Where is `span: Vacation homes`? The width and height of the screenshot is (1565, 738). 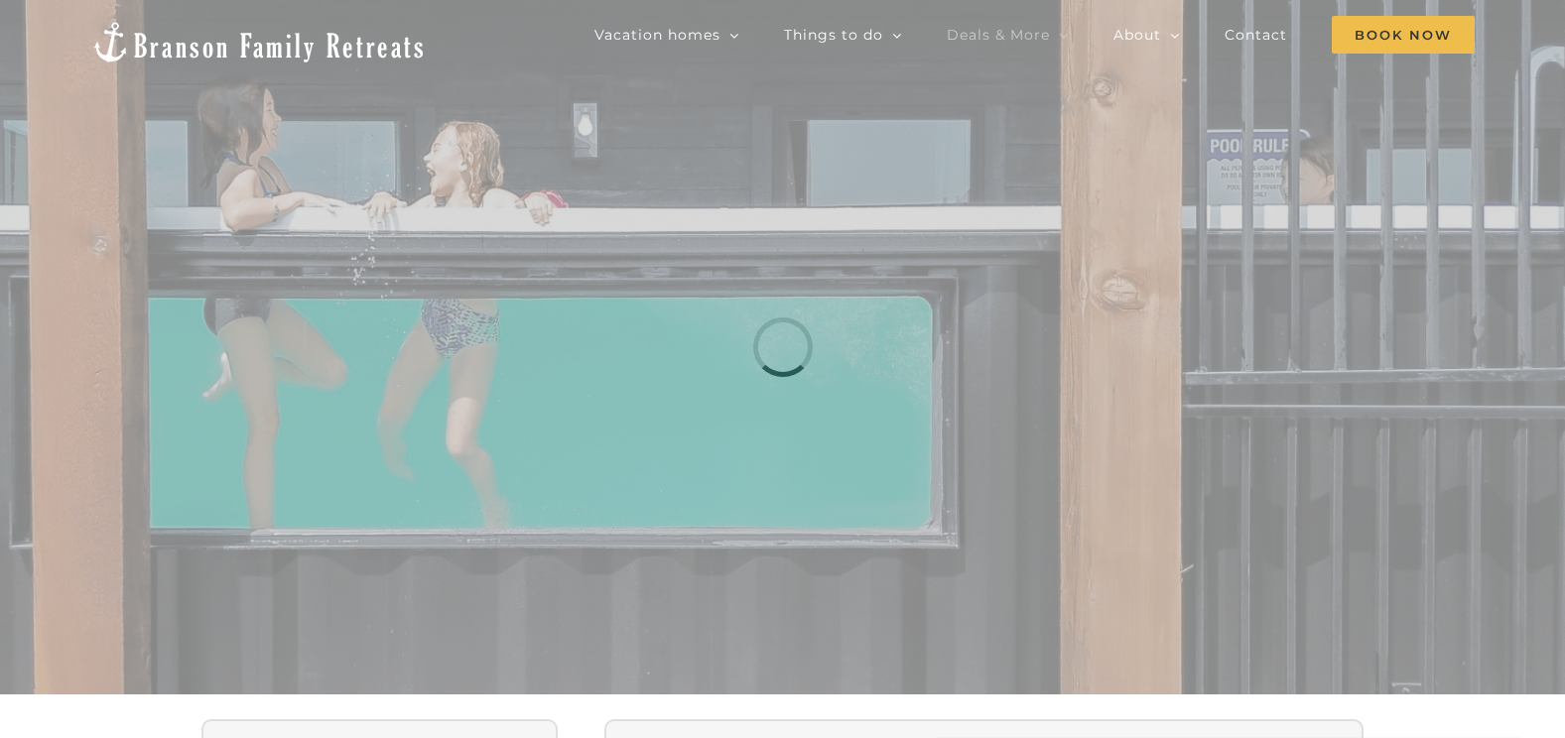 span: Vacation homes is located at coordinates (657, 35).